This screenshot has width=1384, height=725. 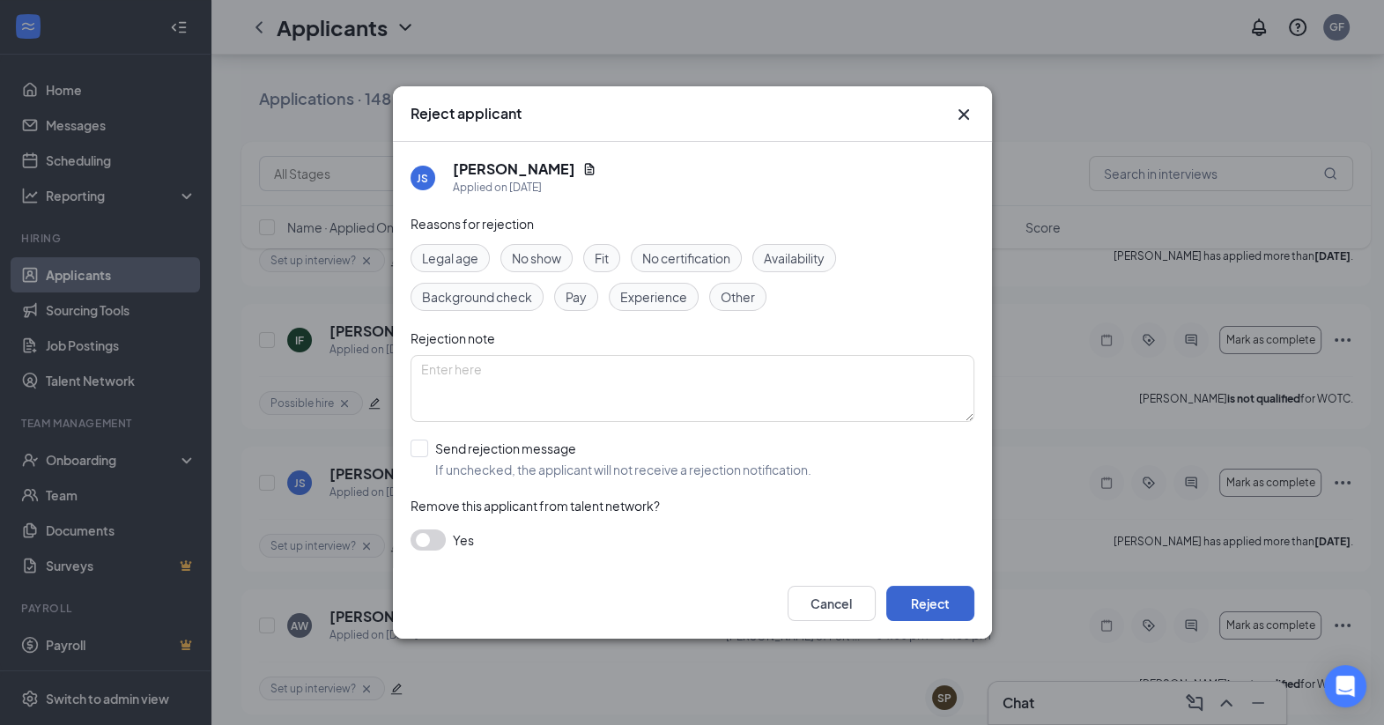 I want to click on span: No certification, so click(x=686, y=258).